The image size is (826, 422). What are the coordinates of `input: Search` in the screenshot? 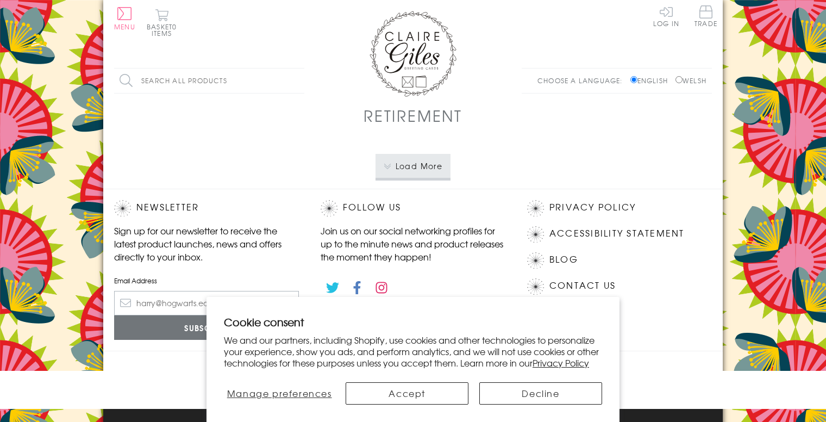 It's located at (299, 80).